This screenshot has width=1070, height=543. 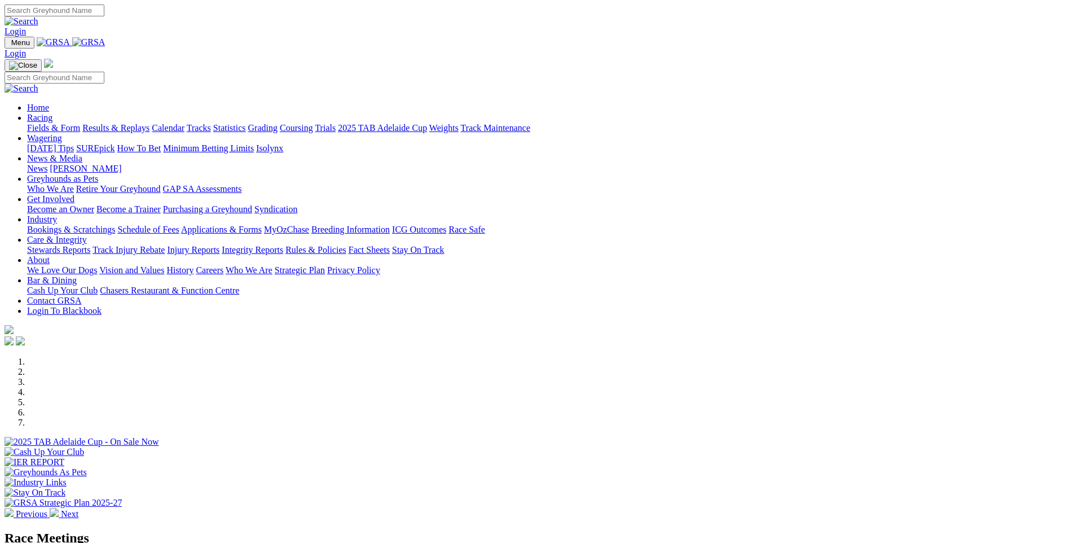 I want to click on a: Careers, so click(x=209, y=270).